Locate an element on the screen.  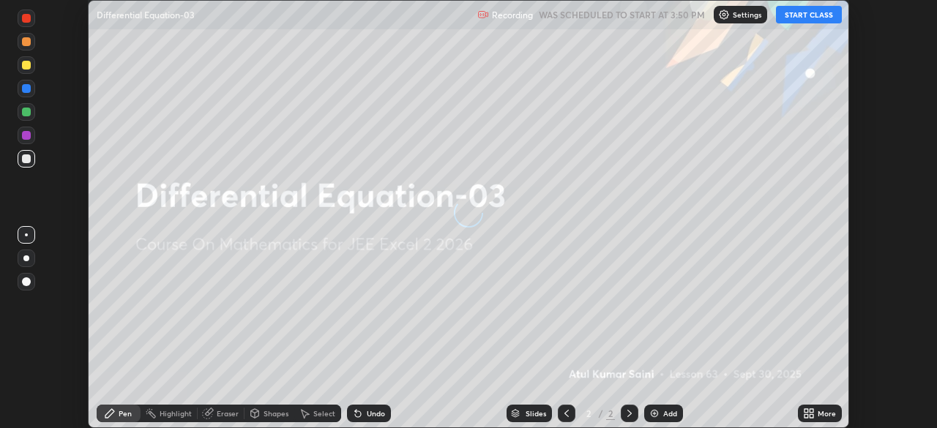
h5: WAS SCHEDULED TO START AT 3:50 PM is located at coordinates (622, 15).